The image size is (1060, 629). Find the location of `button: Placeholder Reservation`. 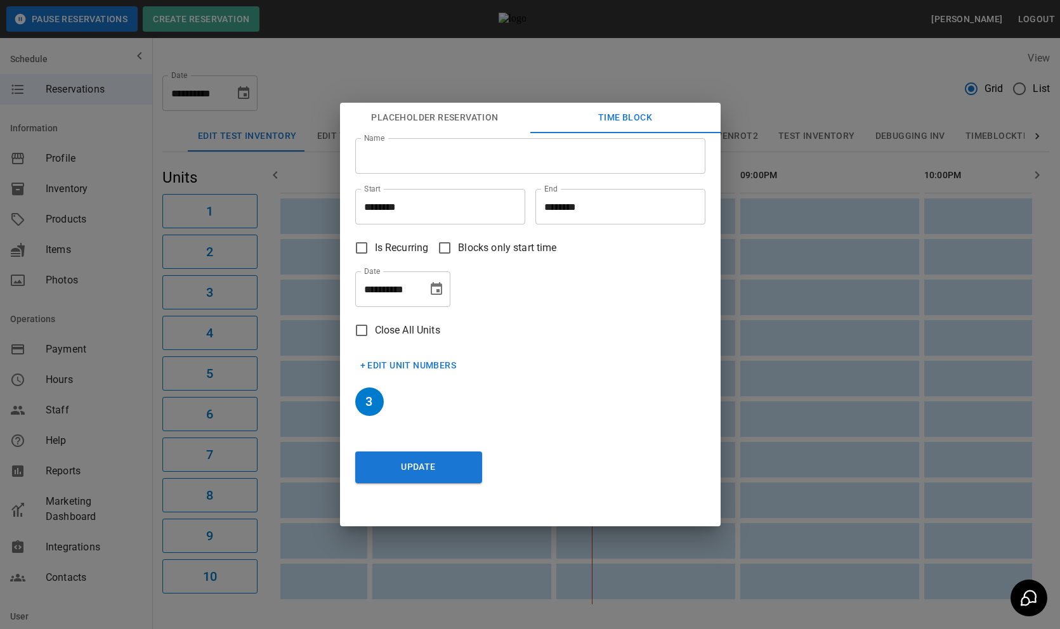

button: Placeholder Reservation is located at coordinates (435, 118).